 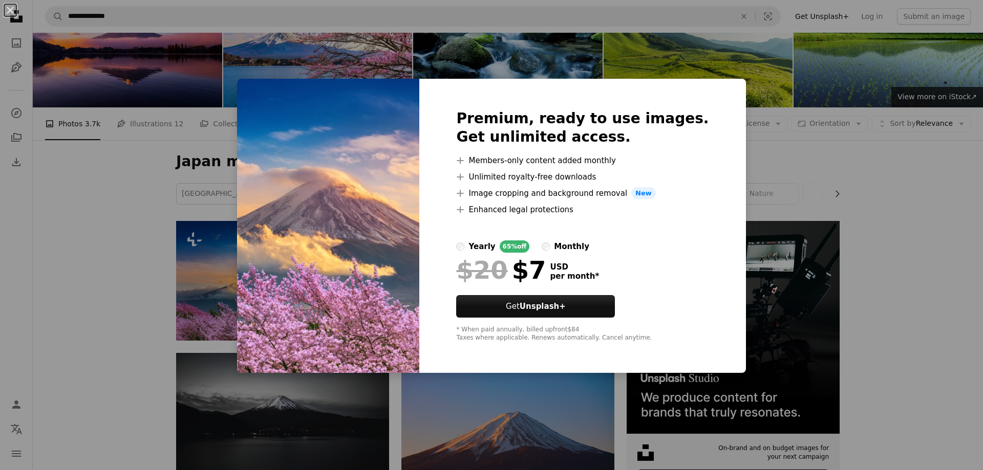 I want to click on strong: Unsplash+, so click(x=542, y=307).